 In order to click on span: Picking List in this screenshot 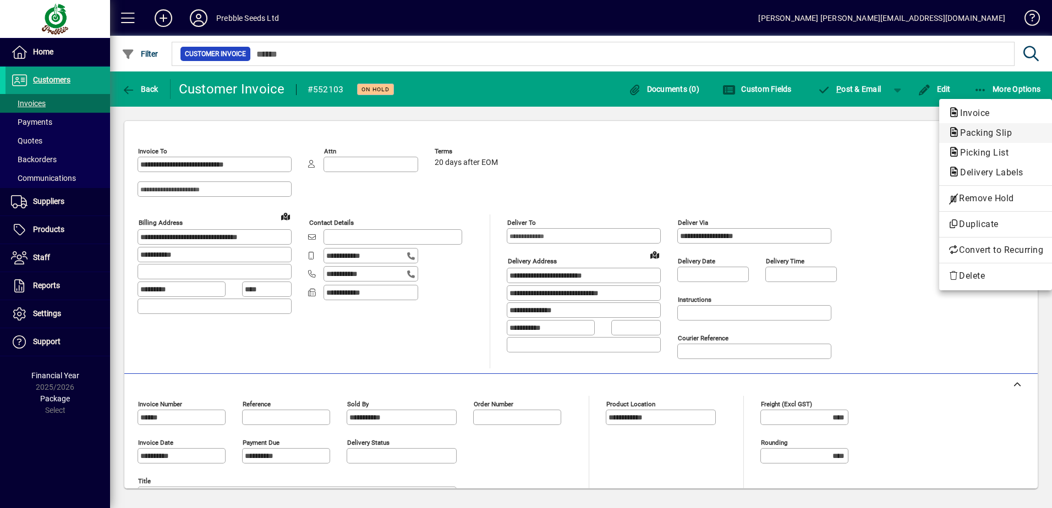, I will do `click(981, 152)`.